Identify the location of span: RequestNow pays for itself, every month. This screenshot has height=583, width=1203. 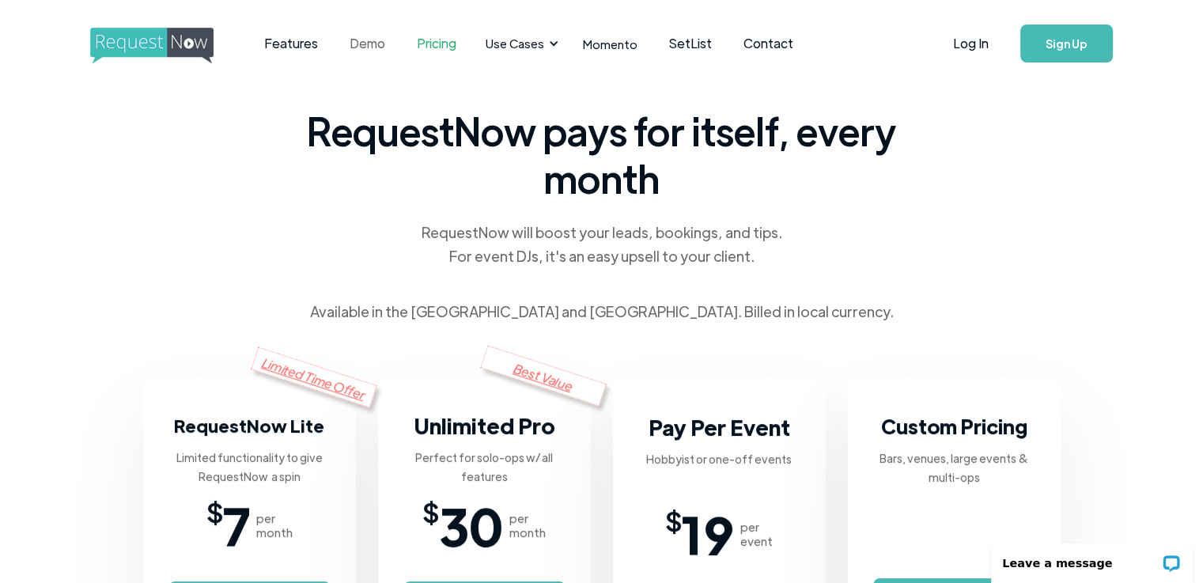
(602, 154).